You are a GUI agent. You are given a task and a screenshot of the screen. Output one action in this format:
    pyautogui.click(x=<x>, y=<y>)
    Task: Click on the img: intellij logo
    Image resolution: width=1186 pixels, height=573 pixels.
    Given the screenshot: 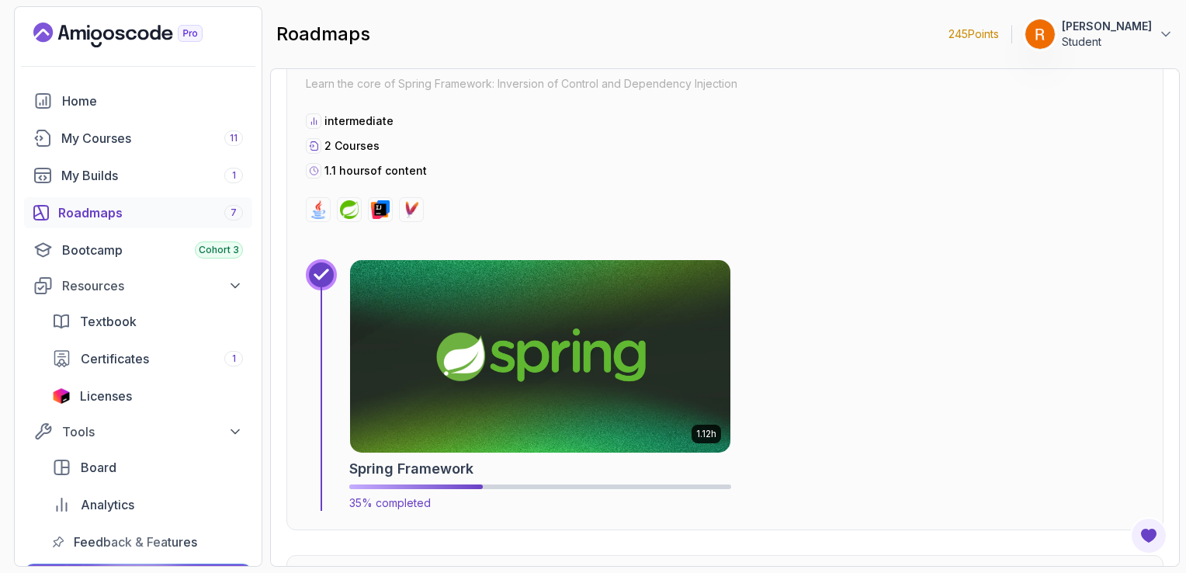 What is the action you would take?
    pyautogui.click(x=380, y=209)
    